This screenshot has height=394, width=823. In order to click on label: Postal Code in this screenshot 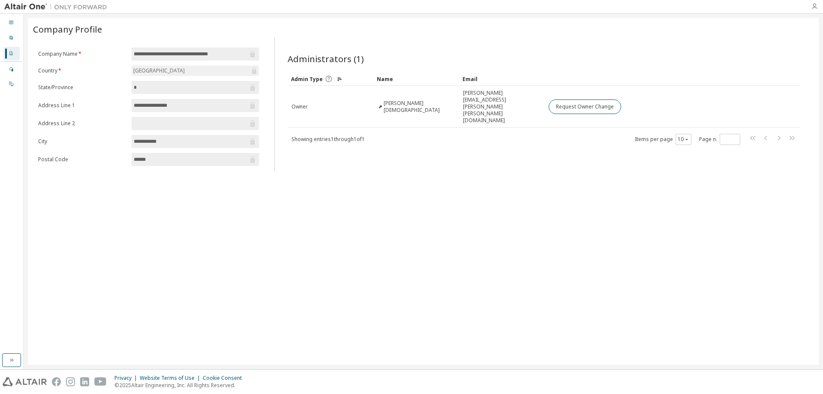, I will do `click(82, 160)`.